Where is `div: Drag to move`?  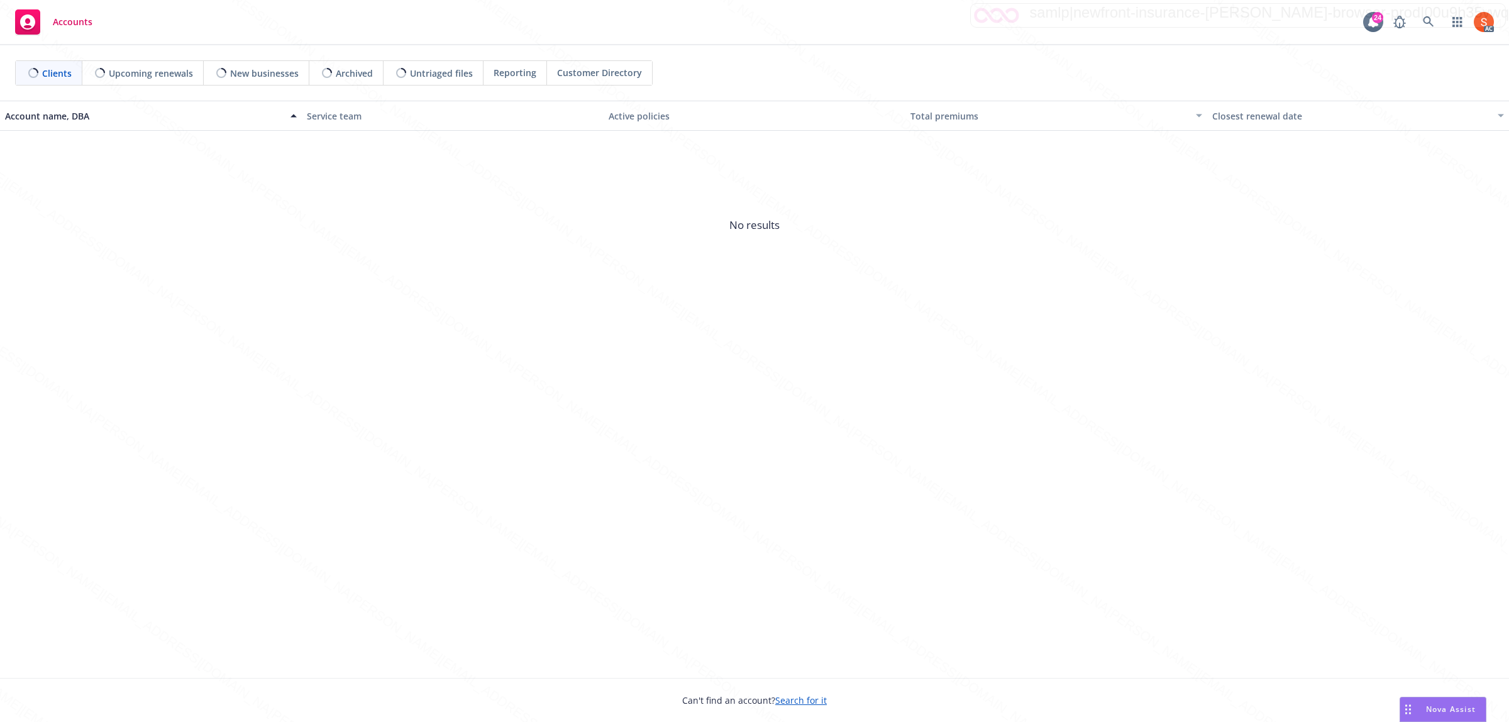
div: Drag to move is located at coordinates (1408, 709).